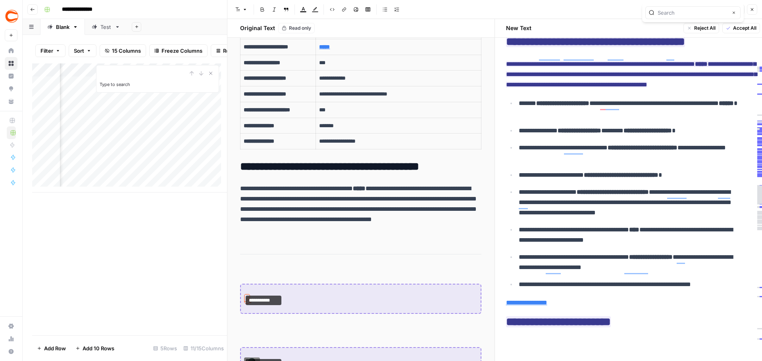  Describe the element at coordinates (692, 13) in the screenshot. I see `input: Search` at that location.